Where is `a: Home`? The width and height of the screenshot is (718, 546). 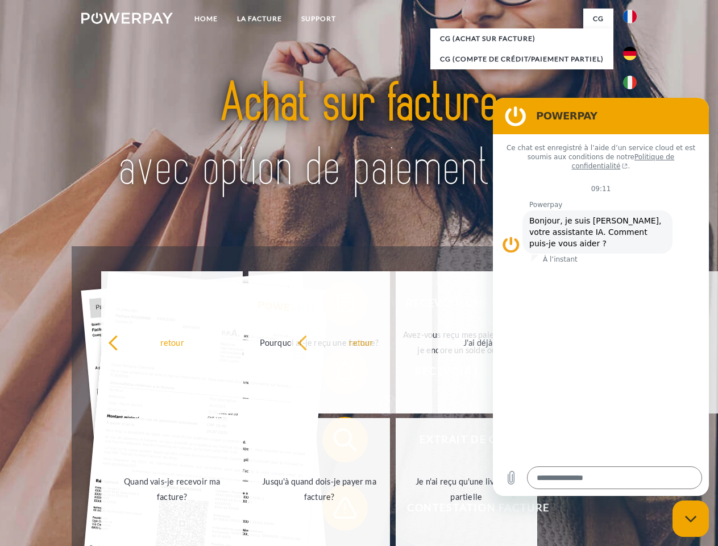 a: Home is located at coordinates (206, 19).